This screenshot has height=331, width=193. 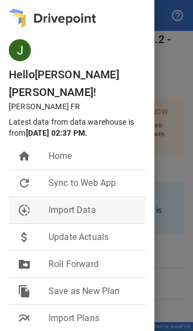 I want to click on span: drive_file_move, so click(x=24, y=265).